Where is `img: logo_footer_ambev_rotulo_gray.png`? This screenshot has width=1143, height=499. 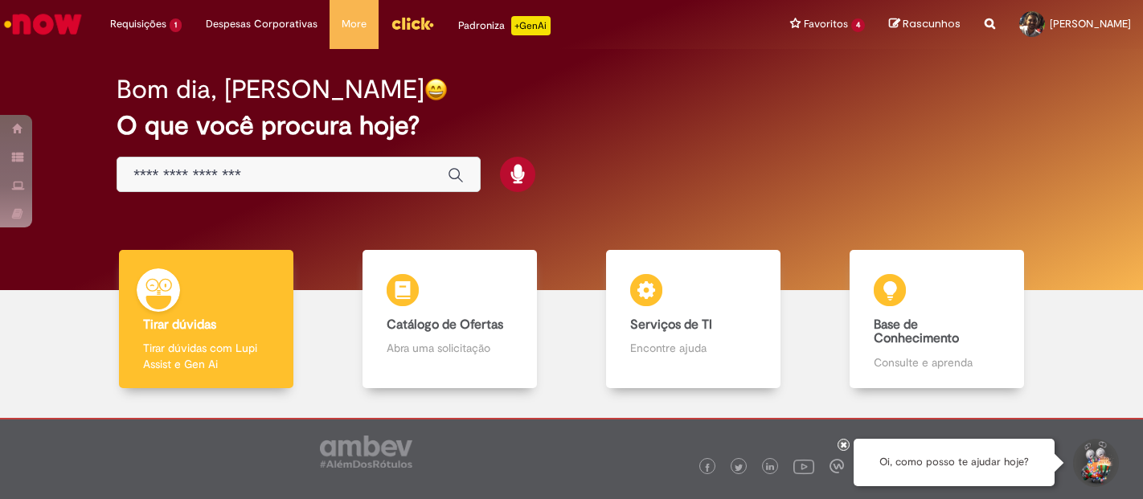
img: logo_footer_ambev_rotulo_gray.png is located at coordinates (366, 452).